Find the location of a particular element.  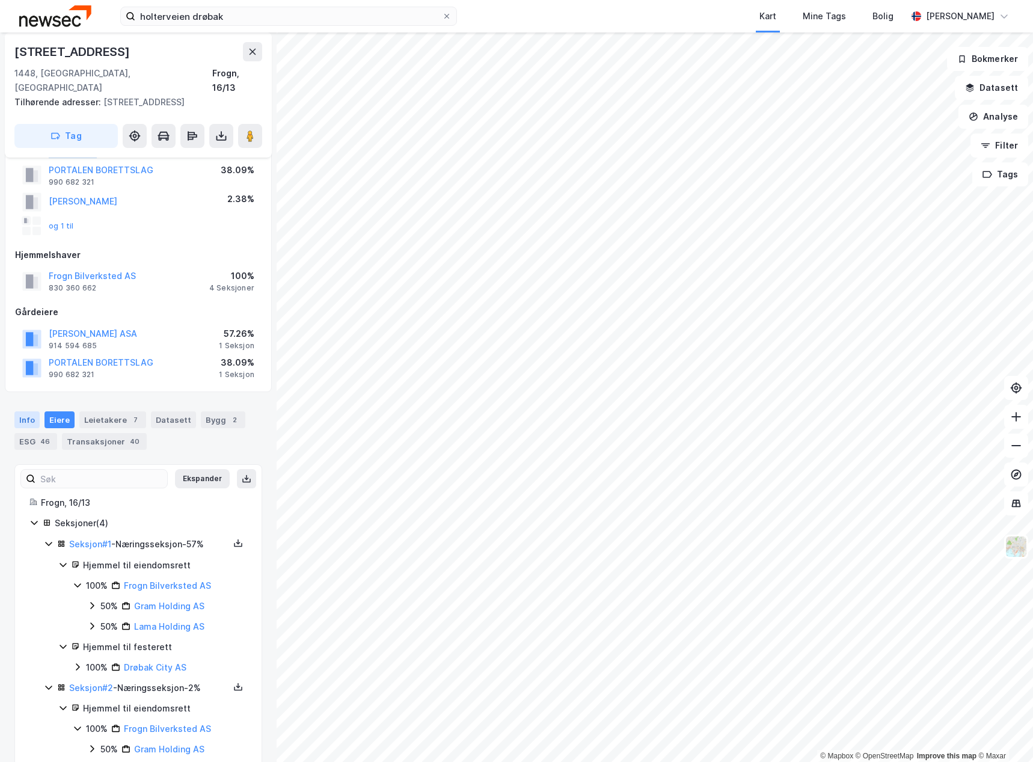

input: Søk is located at coordinates (101, 479).